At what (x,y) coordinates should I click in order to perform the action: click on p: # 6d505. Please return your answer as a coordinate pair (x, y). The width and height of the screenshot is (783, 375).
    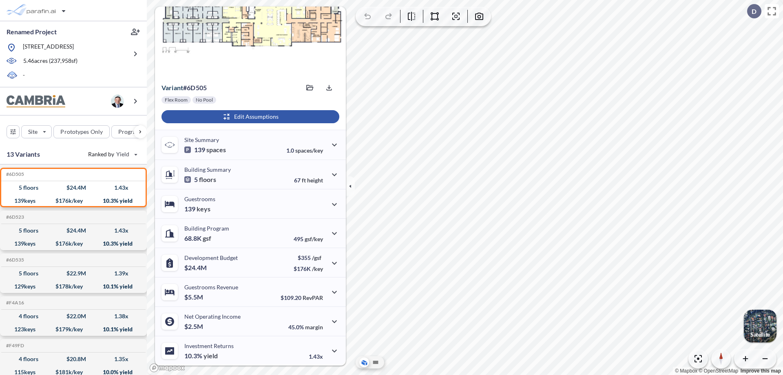
    Looking at the image, I should click on (184, 88).